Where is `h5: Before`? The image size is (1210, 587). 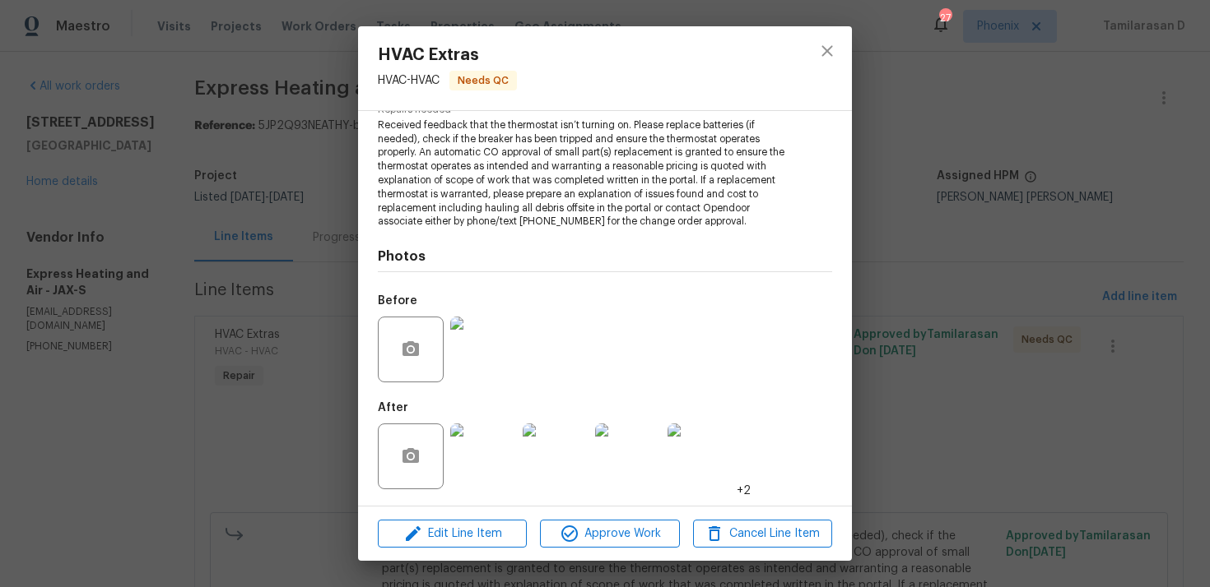 h5: Before is located at coordinates (397, 301).